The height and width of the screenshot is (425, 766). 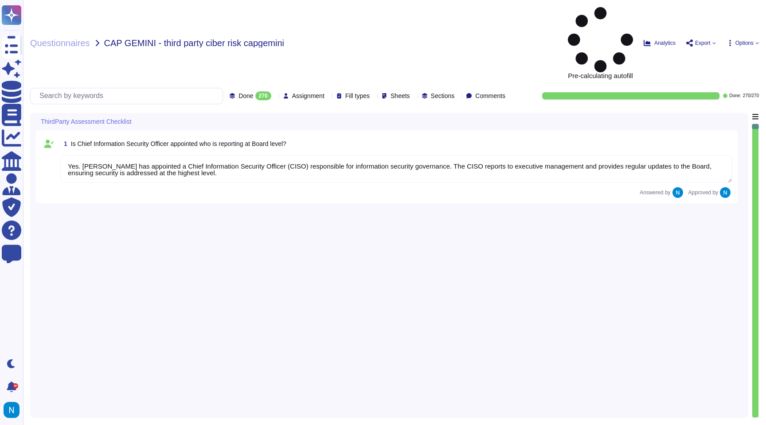 What do you see at coordinates (490, 96) in the screenshot?
I see `span: Comments` at bounding box center [490, 96].